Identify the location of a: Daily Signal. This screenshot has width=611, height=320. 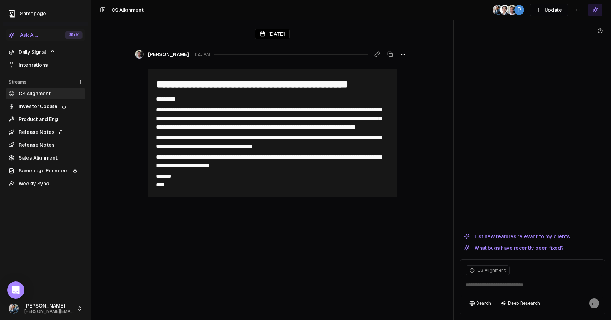
(45, 52).